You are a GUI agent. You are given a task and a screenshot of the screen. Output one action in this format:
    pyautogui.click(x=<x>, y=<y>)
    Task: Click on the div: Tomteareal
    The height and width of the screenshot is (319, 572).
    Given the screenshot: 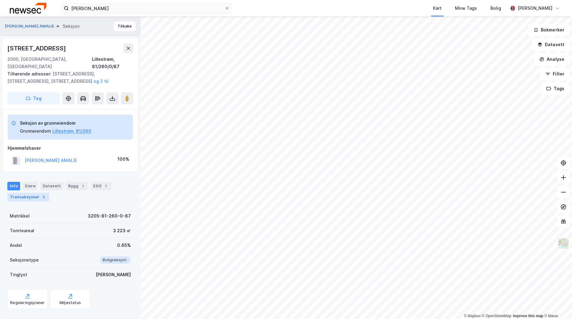 What is the action you would take?
    pyautogui.click(x=22, y=231)
    